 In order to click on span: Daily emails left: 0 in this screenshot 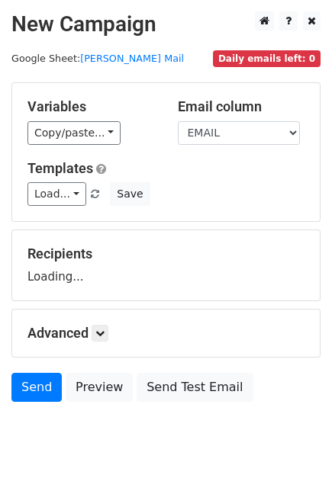, I will do `click(266, 59)`.